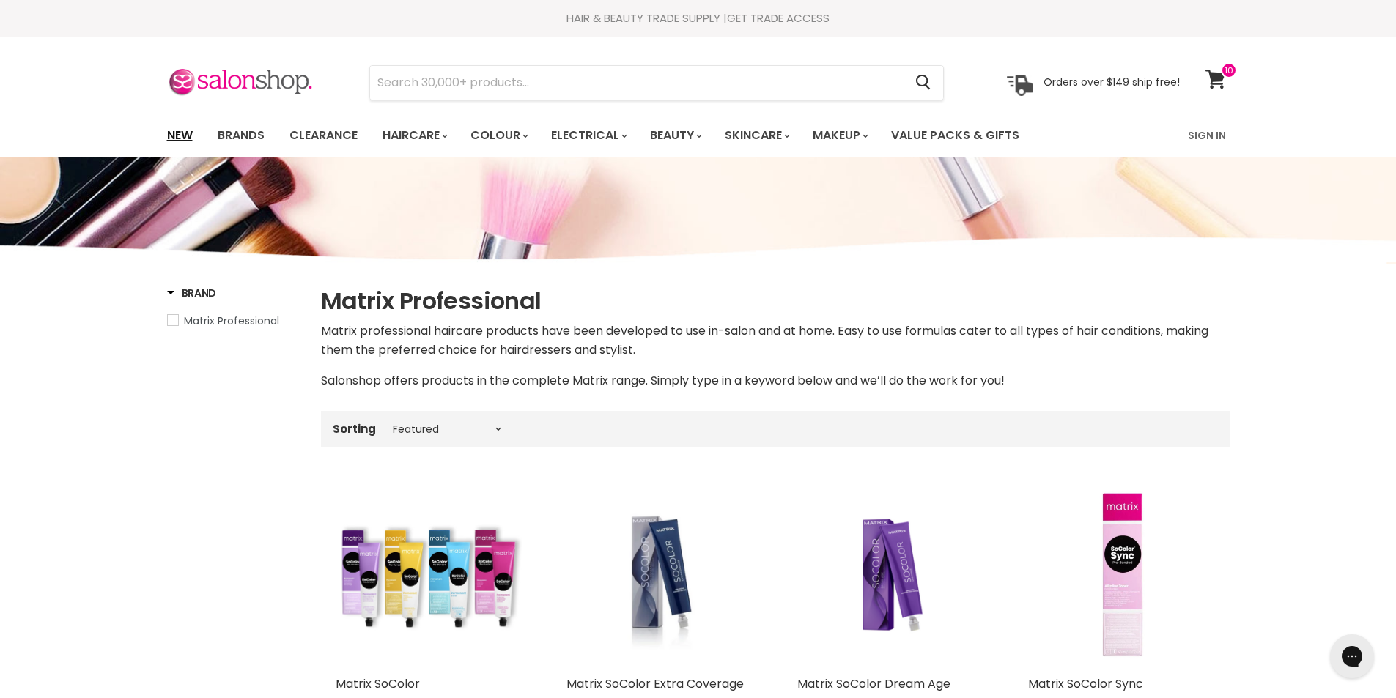  I want to click on a: Clearance, so click(323, 136).